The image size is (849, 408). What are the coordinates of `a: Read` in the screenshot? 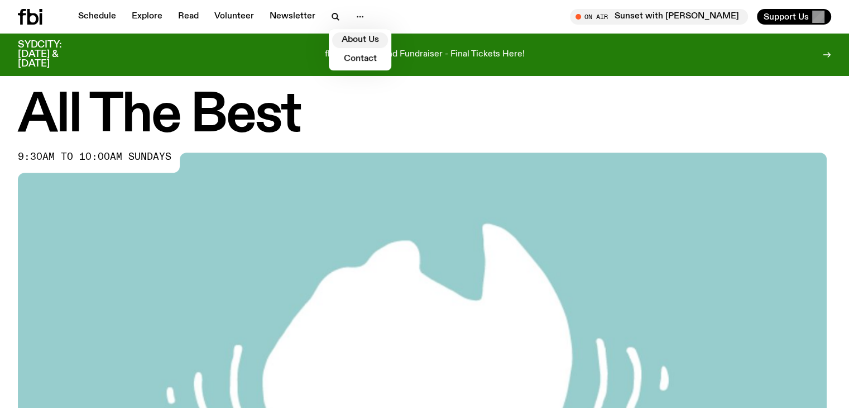 It's located at (188, 17).